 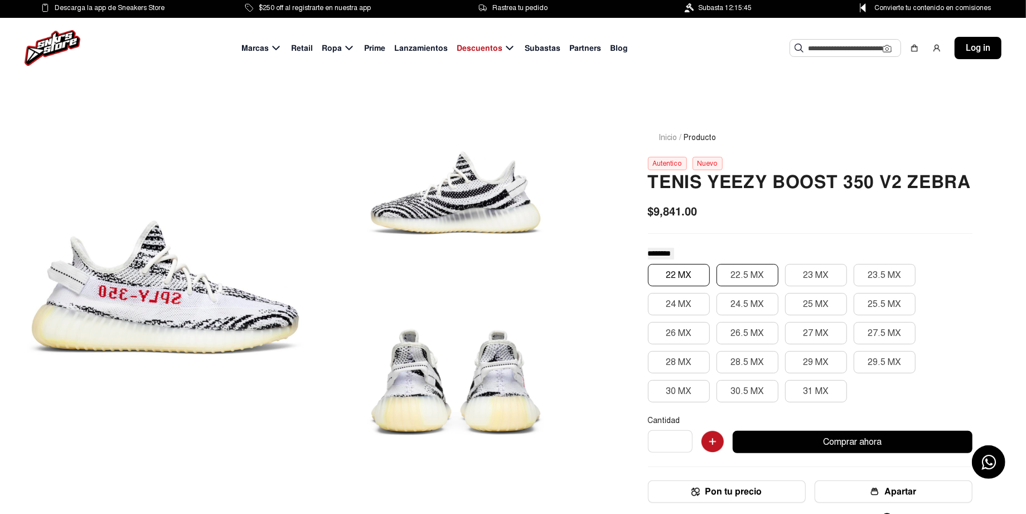 What do you see at coordinates (668, 137) in the screenshot?
I see `a: Inicio` at bounding box center [668, 137].